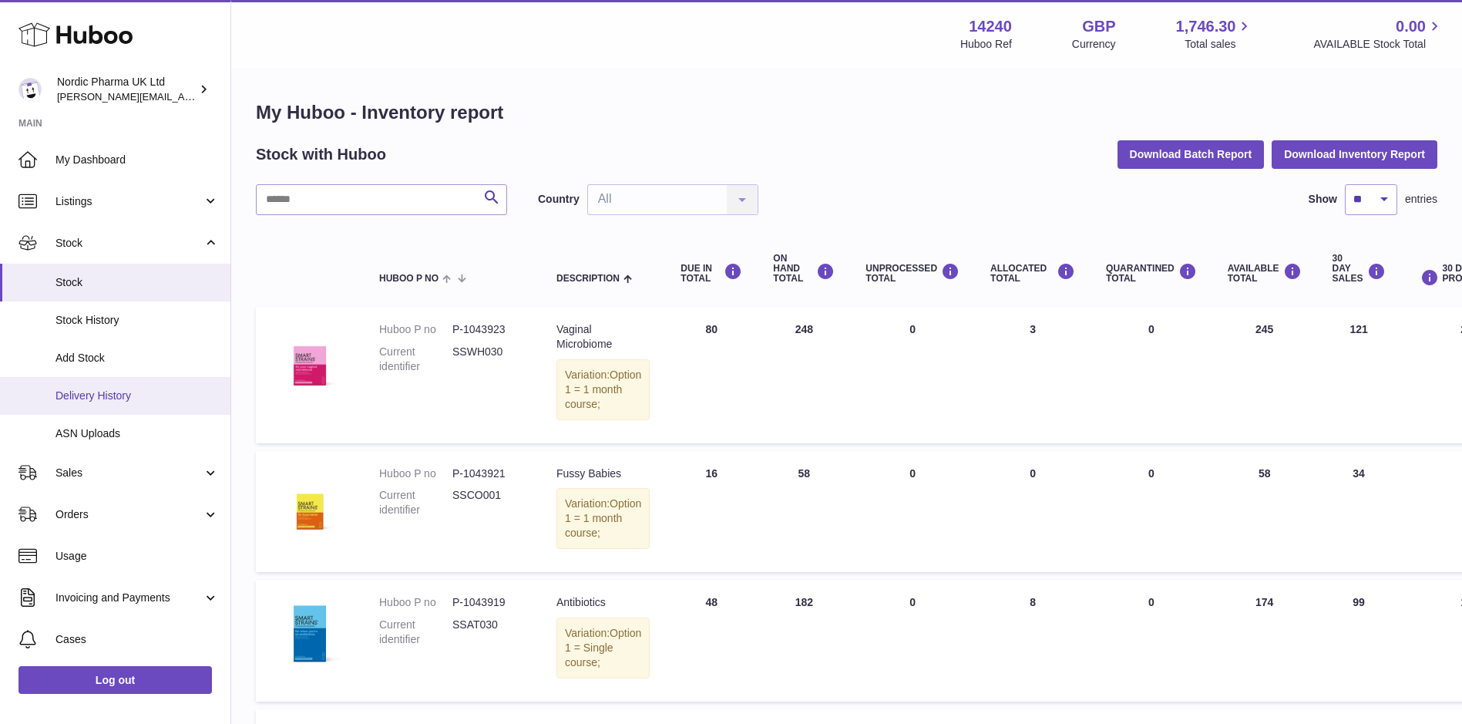  I want to click on span: Listings, so click(129, 201).